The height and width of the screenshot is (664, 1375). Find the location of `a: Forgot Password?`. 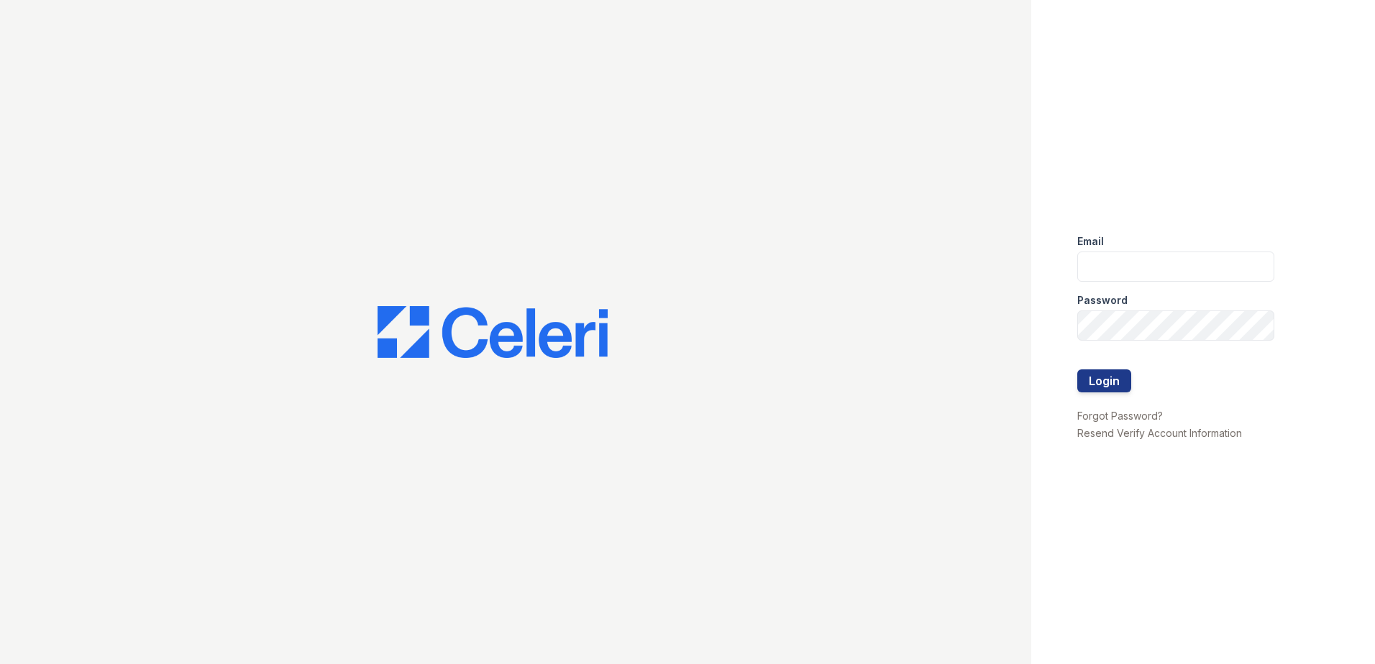

a: Forgot Password? is located at coordinates (1119, 416).